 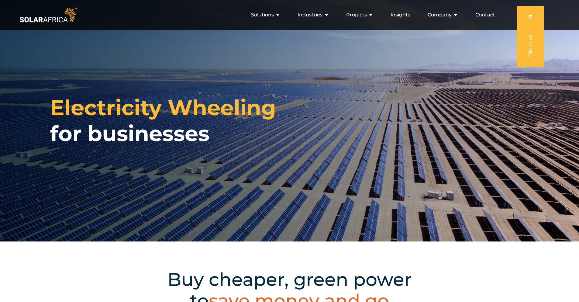 I want to click on div: Menu Toggle, so click(x=289, y=15).